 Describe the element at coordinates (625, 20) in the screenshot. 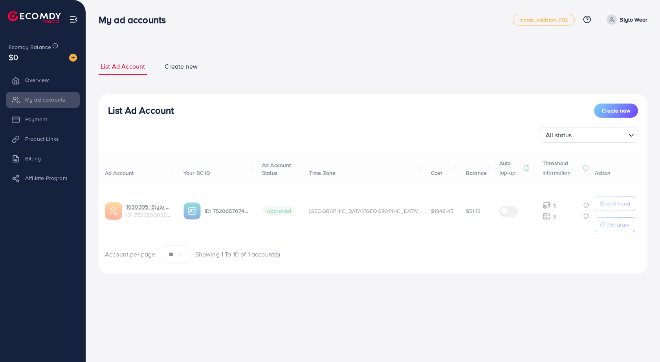

I see `a: Stylo Wear` at that location.